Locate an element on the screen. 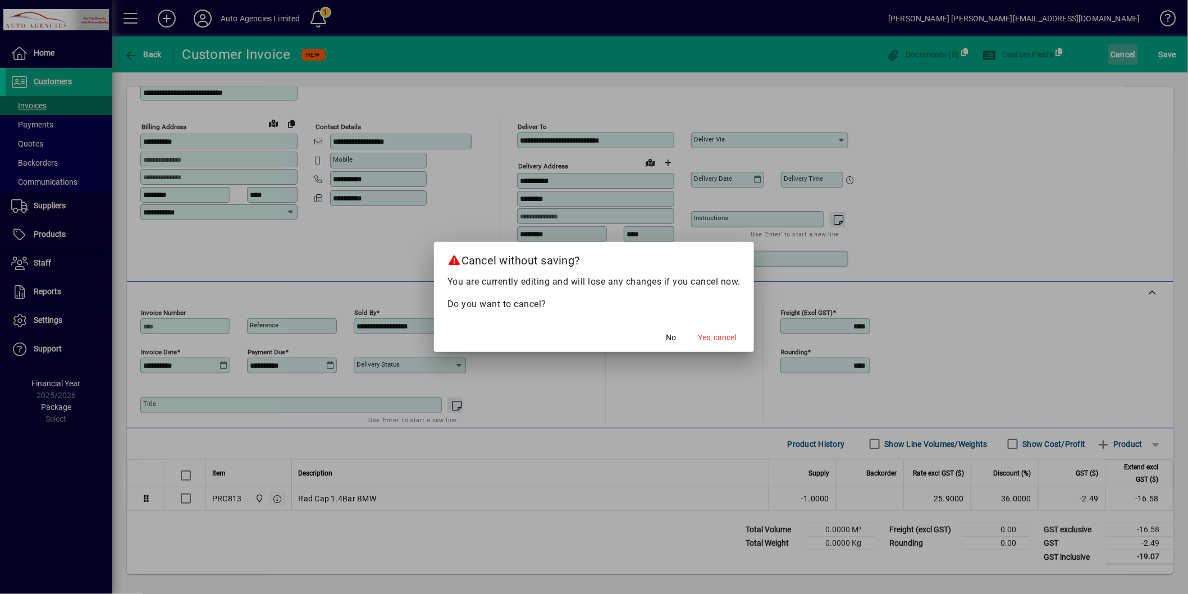  span: Yes, cancel is located at coordinates (717, 337).